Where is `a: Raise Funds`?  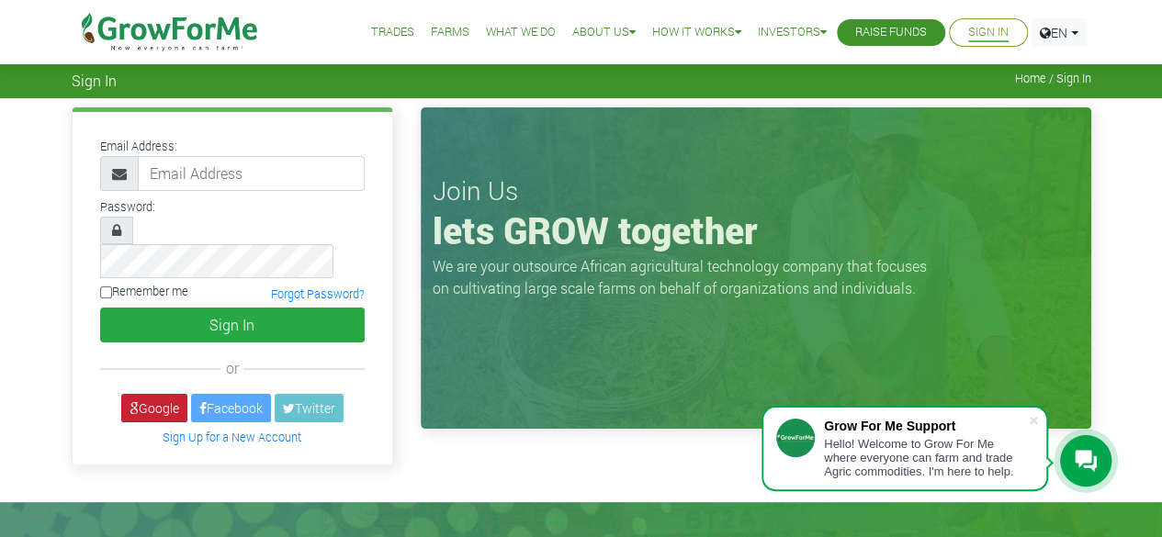
a: Raise Funds is located at coordinates (891, 32).